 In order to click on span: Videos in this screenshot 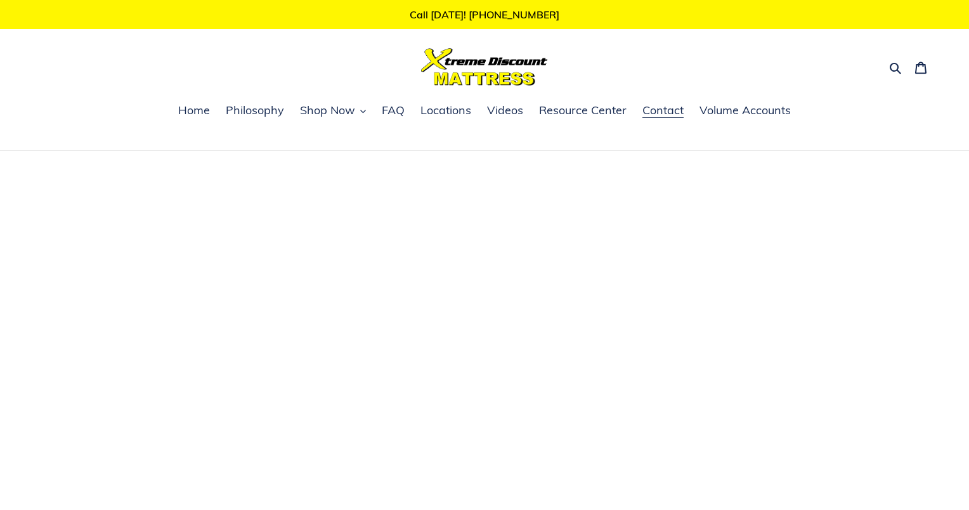, I will do `click(505, 110)`.